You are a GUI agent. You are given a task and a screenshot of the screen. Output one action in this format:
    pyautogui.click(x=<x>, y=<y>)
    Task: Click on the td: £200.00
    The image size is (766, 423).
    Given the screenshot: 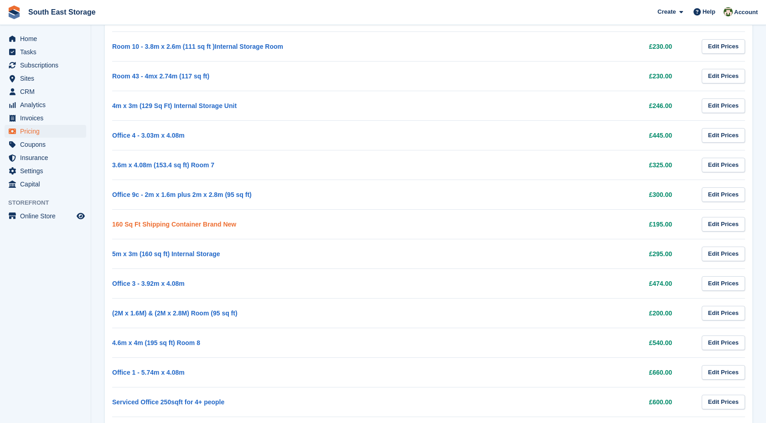 What is the action you would take?
    pyautogui.click(x=546, y=313)
    